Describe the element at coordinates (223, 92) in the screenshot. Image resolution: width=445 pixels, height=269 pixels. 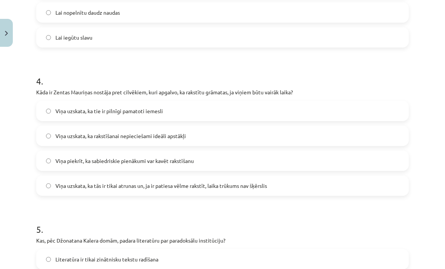
I see `p: Kāda ir Zentas Mauriņas nostāja pret cilvēkiem, kuri apgalvo, ka rakstītu grāmatas, ja viņiem būt...` at that location.